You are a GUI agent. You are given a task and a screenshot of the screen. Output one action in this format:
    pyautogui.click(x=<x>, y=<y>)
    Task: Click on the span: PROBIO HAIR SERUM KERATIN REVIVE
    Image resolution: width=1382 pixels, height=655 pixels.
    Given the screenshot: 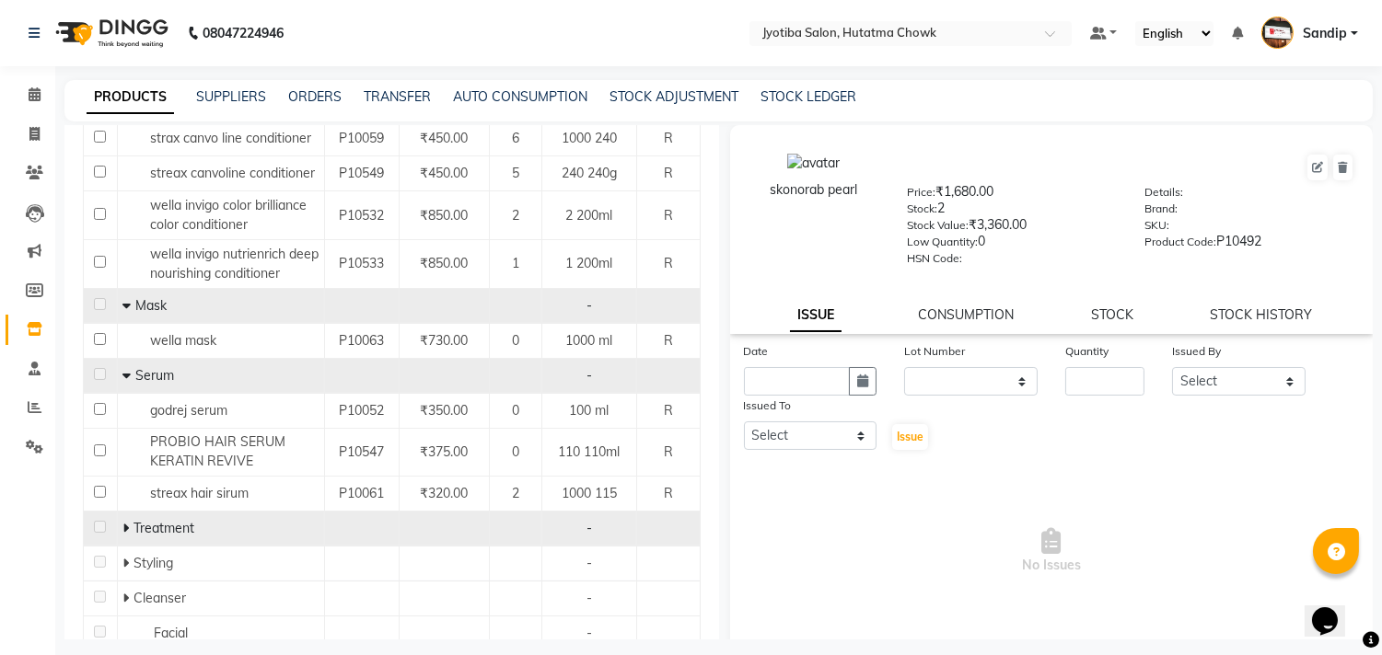 What is the action you would take?
    pyautogui.click(x=217, y=451)
    